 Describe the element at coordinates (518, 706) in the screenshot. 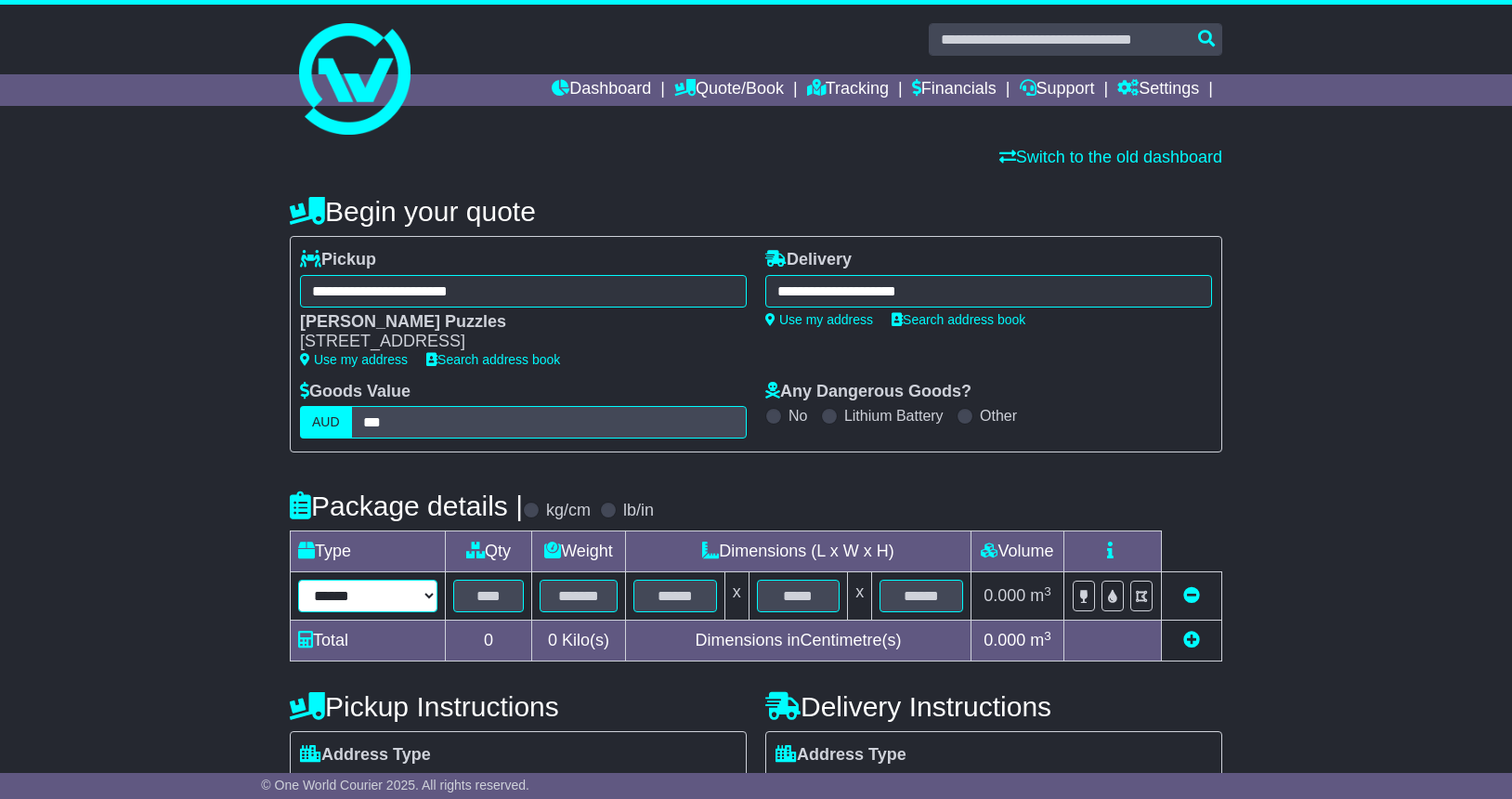

I see `h4: Pickup Instructions` at that location.